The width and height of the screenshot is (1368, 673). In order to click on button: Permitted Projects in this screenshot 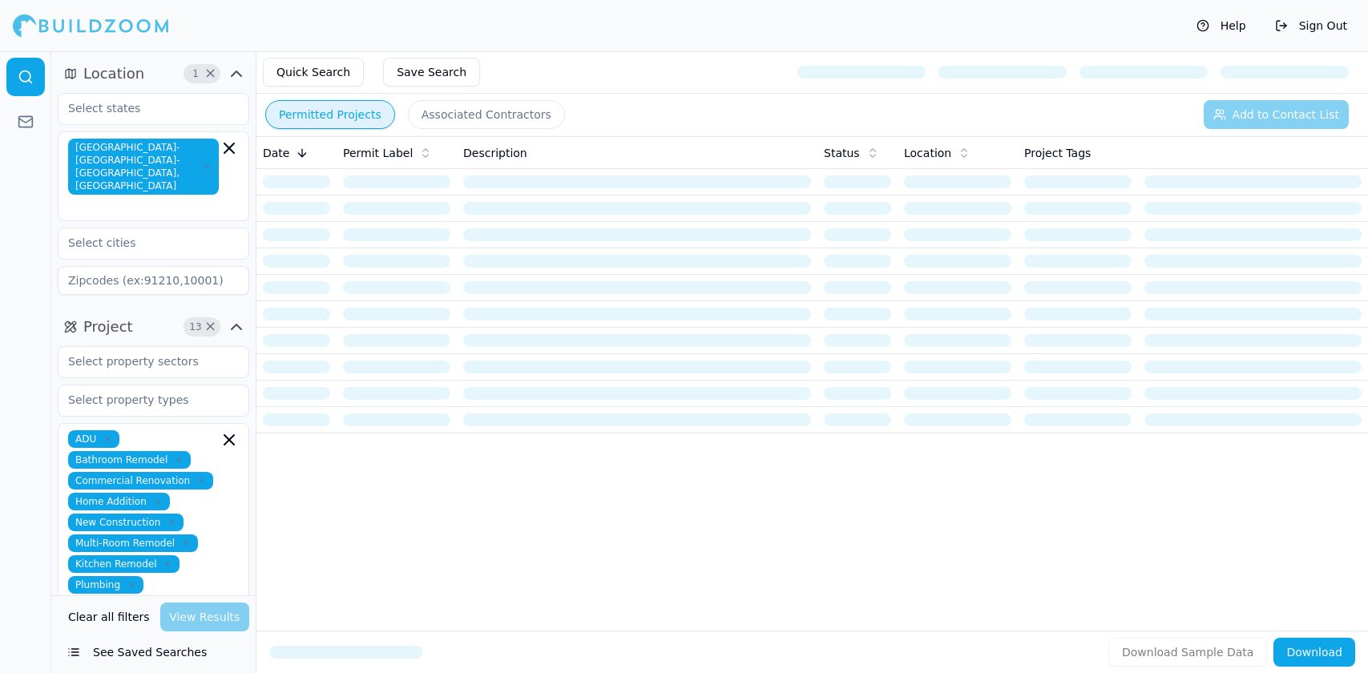, I will do `click(330, 115)`.